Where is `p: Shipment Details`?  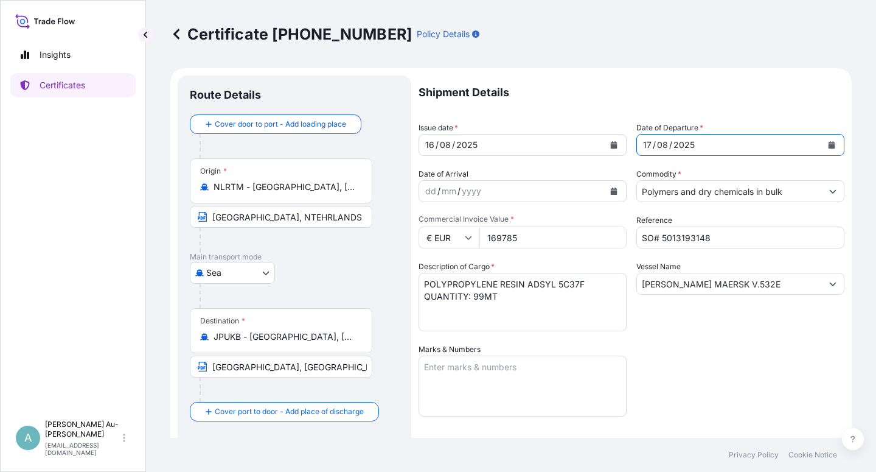 p: Shipment Details is located at coordinates (632, 93).